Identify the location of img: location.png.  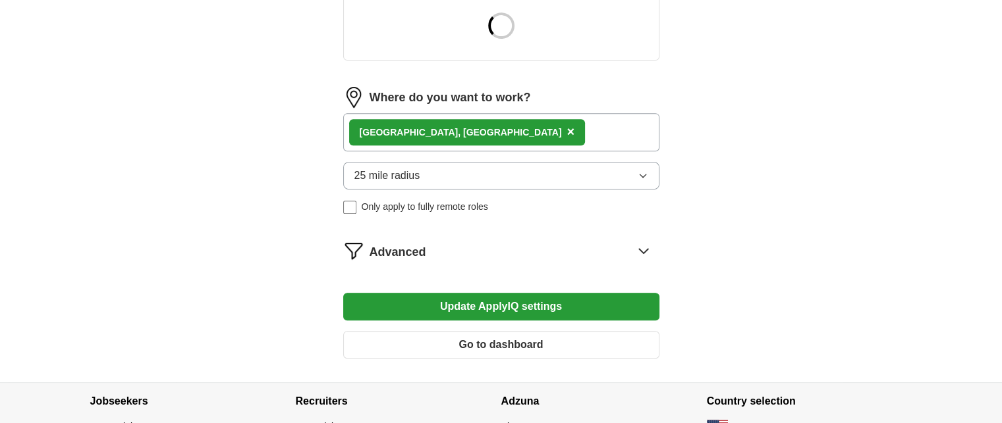
(354, 97).